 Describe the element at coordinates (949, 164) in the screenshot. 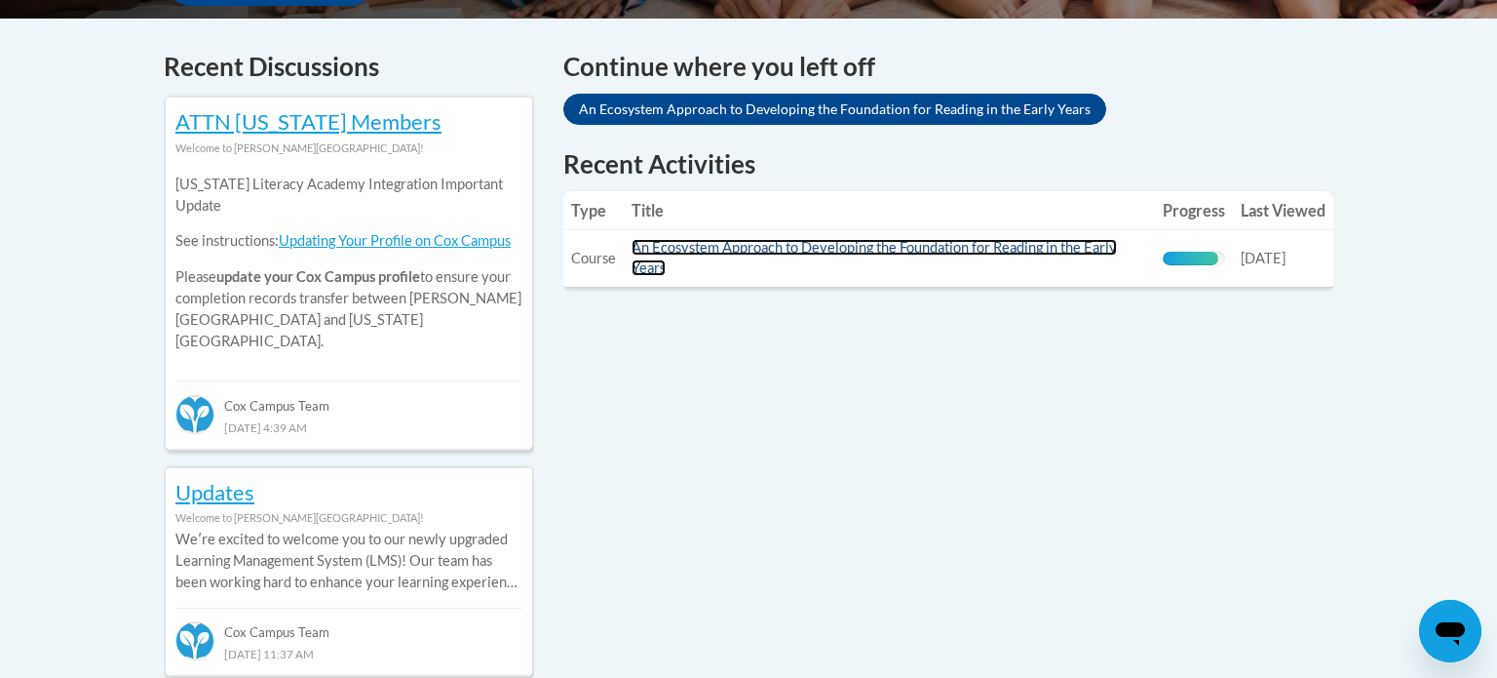

I see `h1: Recent Activities` at that location.